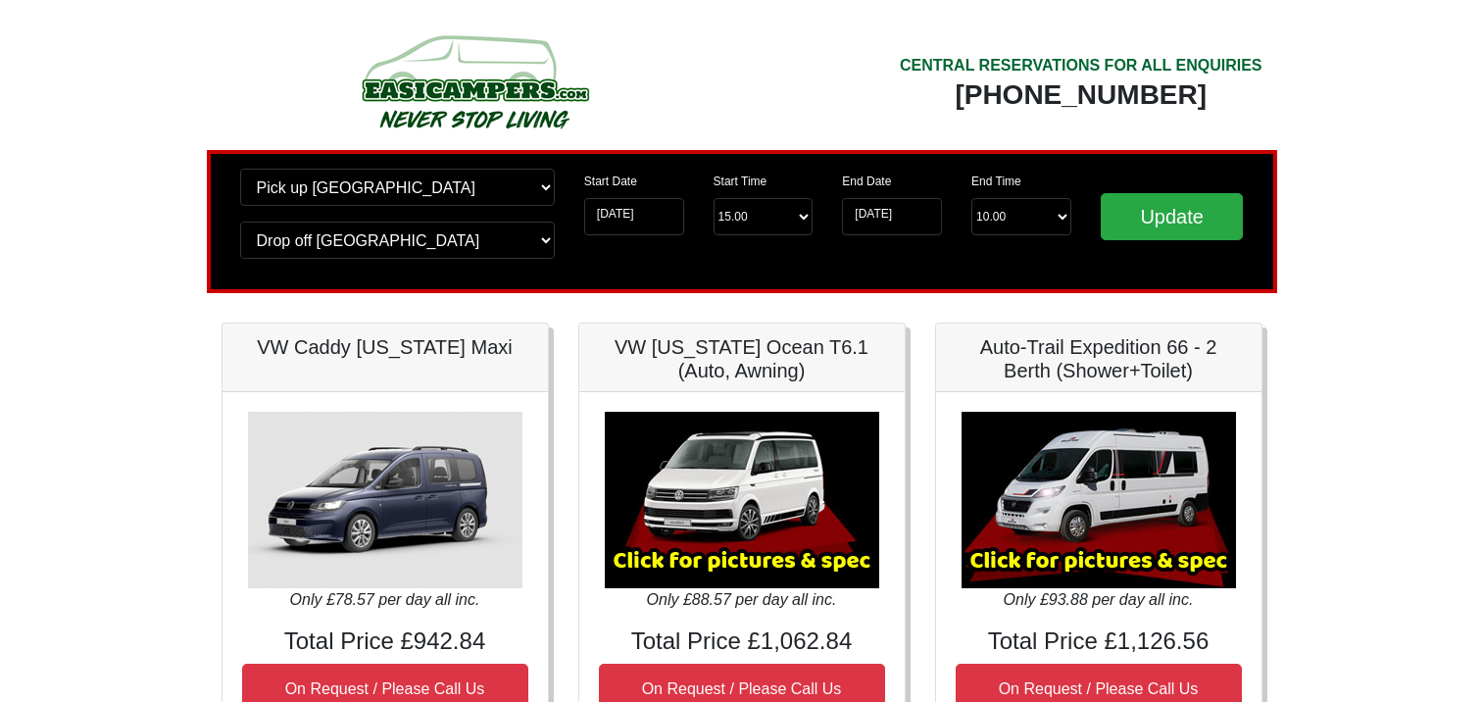 This screenshot has height=702, width=1483. Describe the element at coordinates (867, 181) in the screenshot. I see `label: End Date` at that location.